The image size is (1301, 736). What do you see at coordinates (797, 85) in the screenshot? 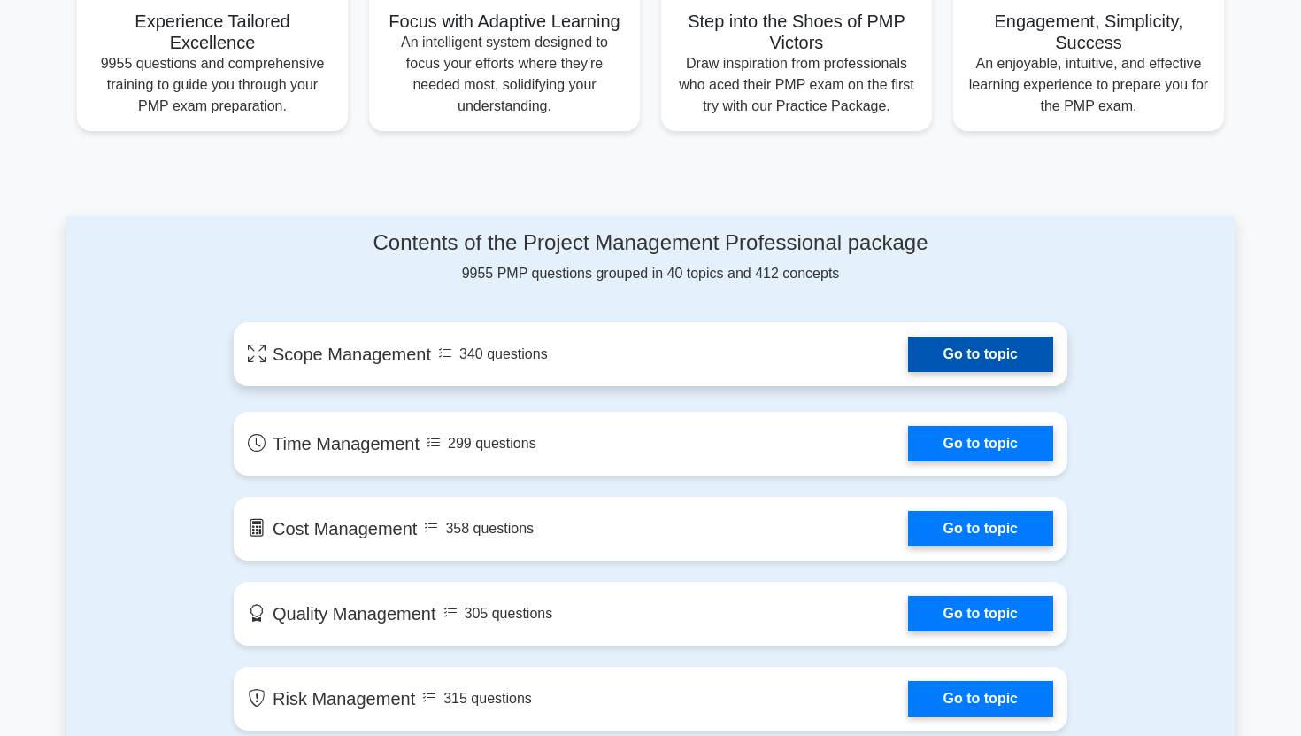
I see `p: Draw inspiration from professionals who aced their PMP exam on the first try with our Practice Pa...` at bounding box center [797, 85].